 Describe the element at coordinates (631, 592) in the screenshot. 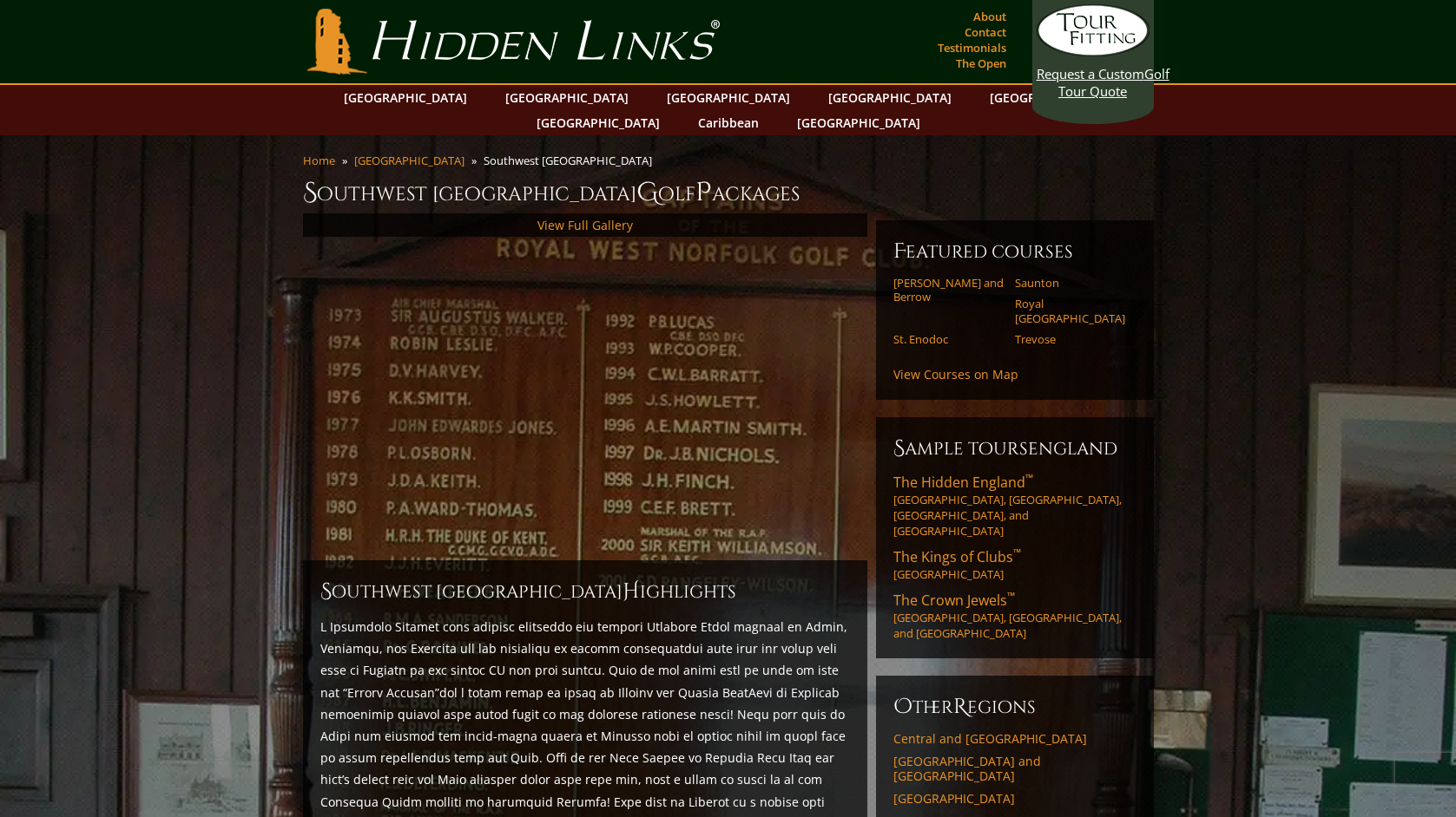

I see `span: H` at that location.